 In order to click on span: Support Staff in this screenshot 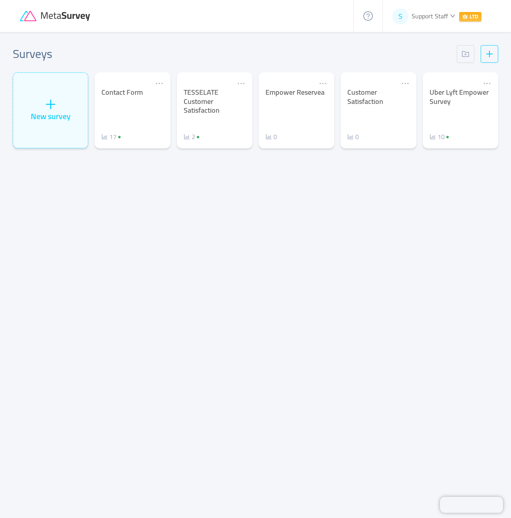, I will do `click(430, 16)`.